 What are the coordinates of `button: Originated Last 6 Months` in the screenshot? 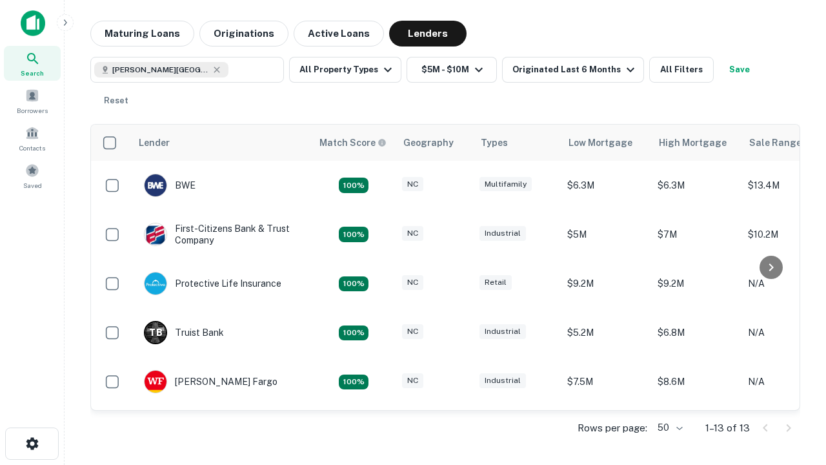 It's located at (573, 70).